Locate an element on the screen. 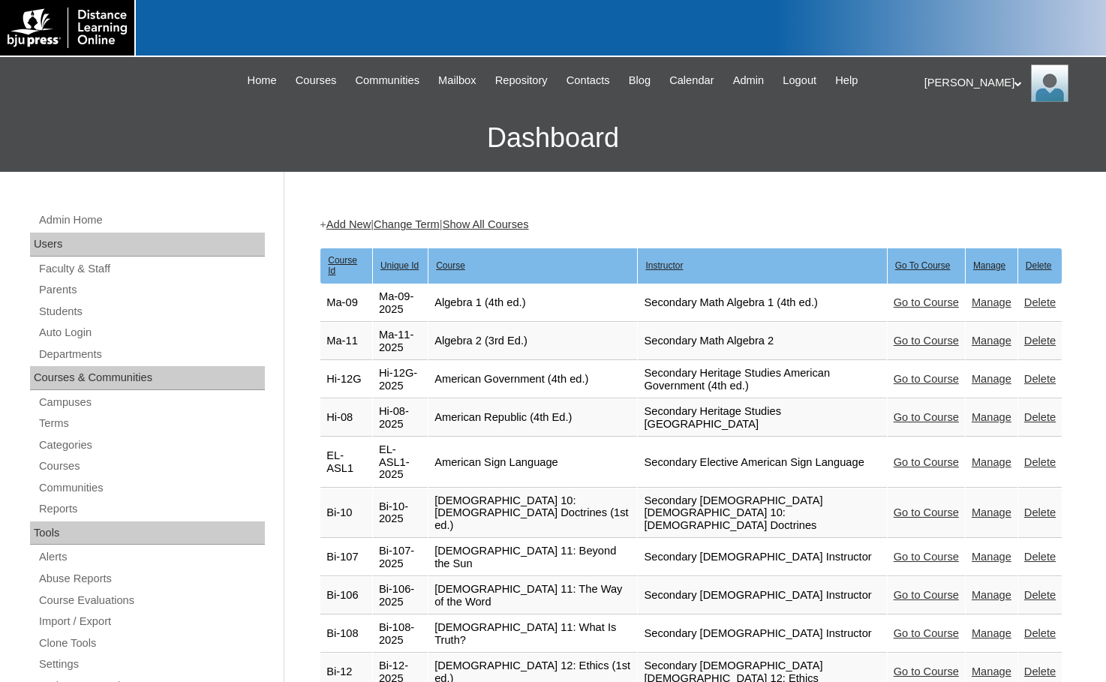 The width and height of the screenshot is (1106, 682). a: Auto Login is located at coordinates (151, 332).